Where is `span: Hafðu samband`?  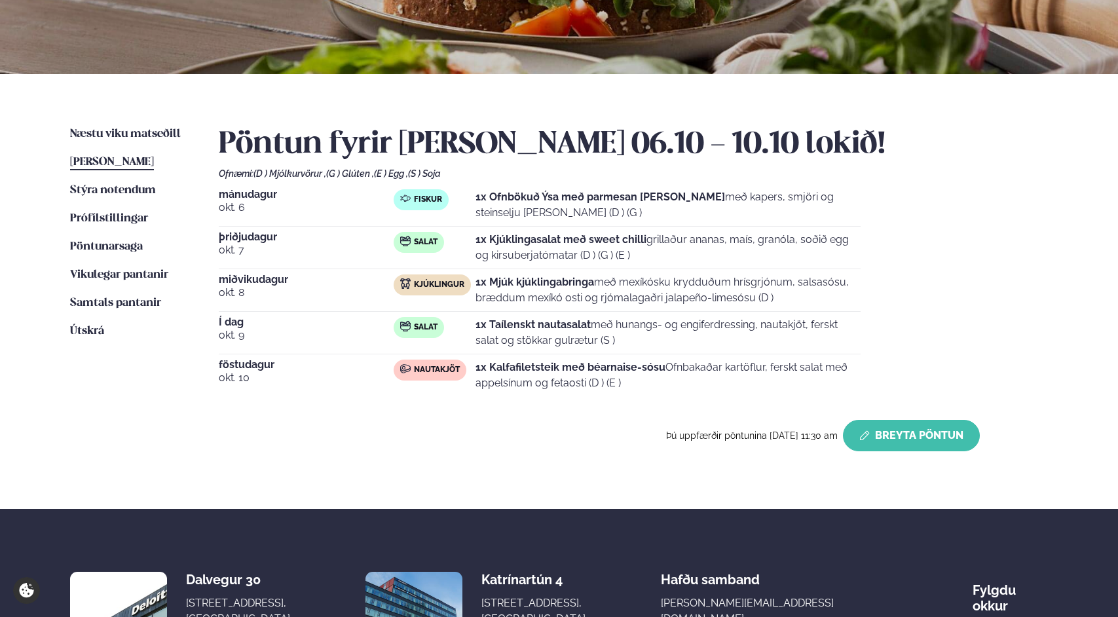
span: Hafðu samband is located at coordinates (710, 574).